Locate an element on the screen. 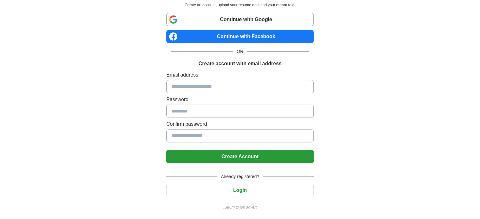 This screenshot has width=480, height=219. label: Confirm password is located at coordinates (240, 124).